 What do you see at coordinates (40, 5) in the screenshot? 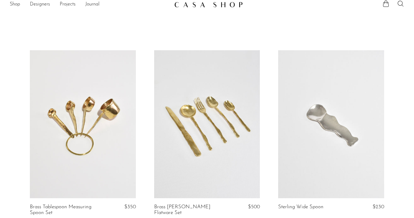
I see `a: Designers` at bounding box center [40, 5].